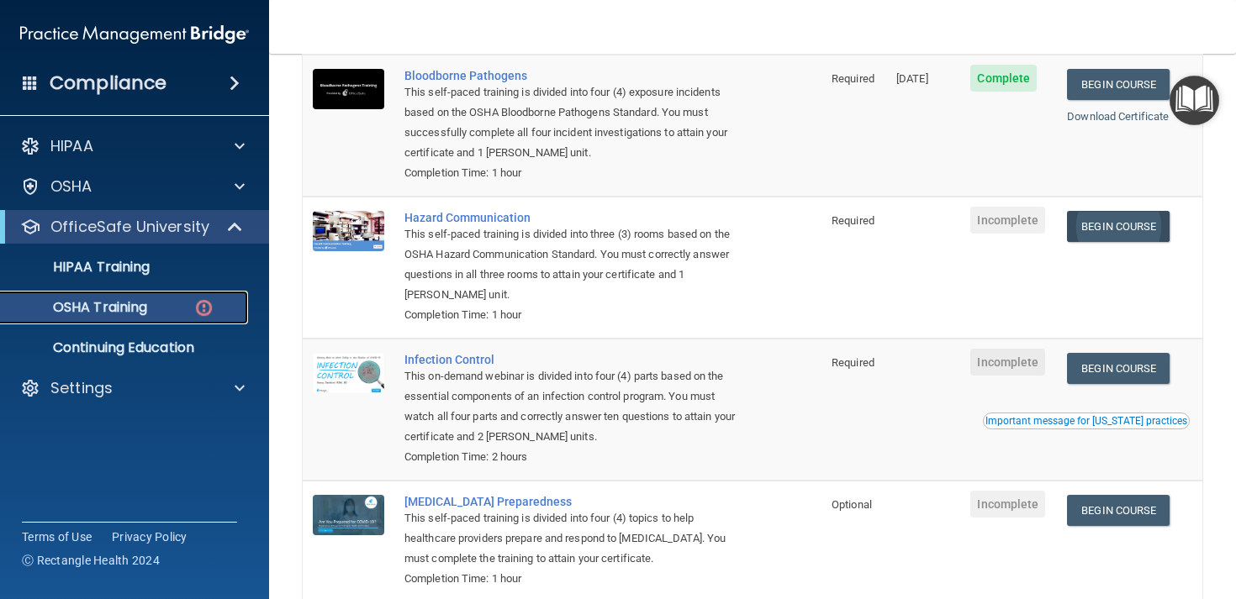 The height and width of the screenshot is (599, 1236). What do you see at coordinates (132, 187) in the screenshot?
I see `a: OSHA` at bounding box center [132, 187].